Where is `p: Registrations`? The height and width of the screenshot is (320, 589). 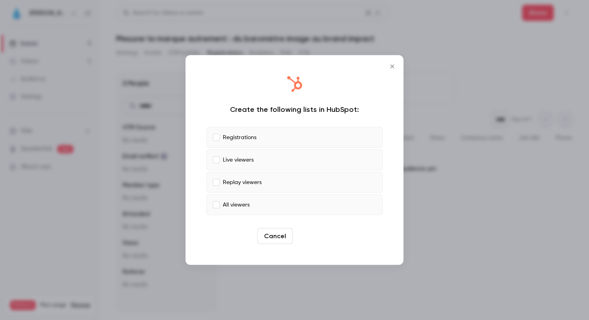 p: Registrations is located at coordinates (240, 137).